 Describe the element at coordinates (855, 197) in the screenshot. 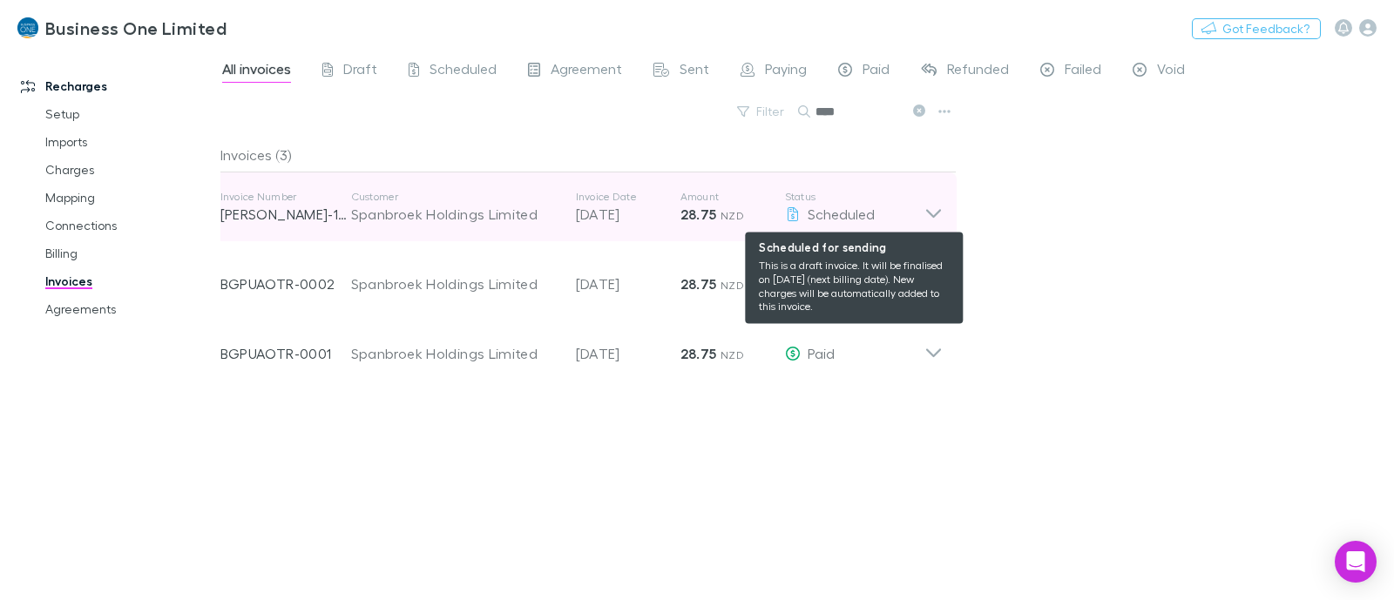

I see `p: Status` at that location.